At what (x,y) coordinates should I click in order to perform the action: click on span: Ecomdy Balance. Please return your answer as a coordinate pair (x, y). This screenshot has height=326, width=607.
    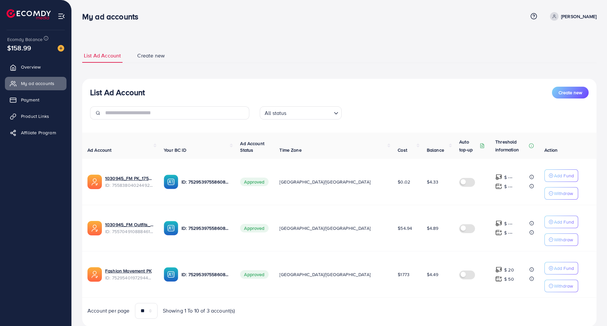
    Looking at the image, I should click on (25, 39).